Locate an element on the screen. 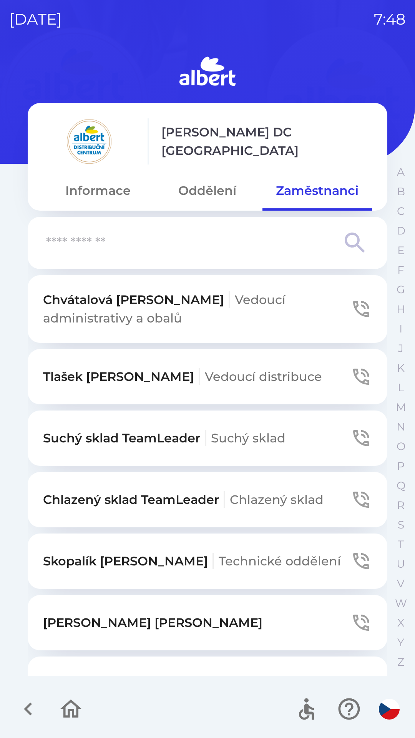 The width and height of the screenshot is (415, 738). span: Vedoucí distribuce is located at coordinates (263, 376).